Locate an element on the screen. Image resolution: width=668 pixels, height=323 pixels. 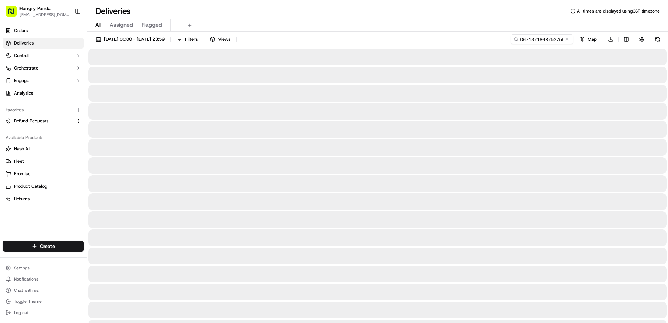
span: Flagged is located at coordinates (152, 25).